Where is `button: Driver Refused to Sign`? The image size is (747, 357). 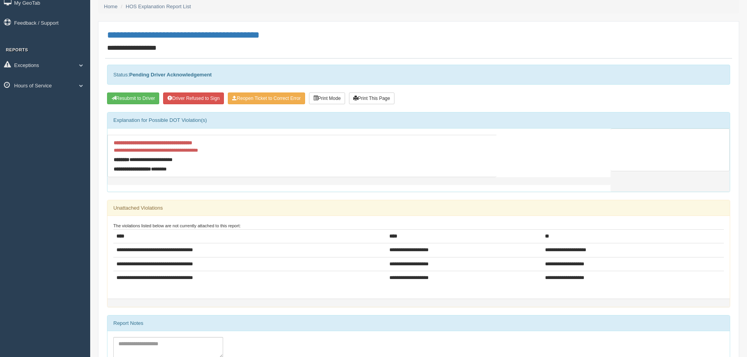 button: Driver Refused to Sign is located at coordinates (193, 98).